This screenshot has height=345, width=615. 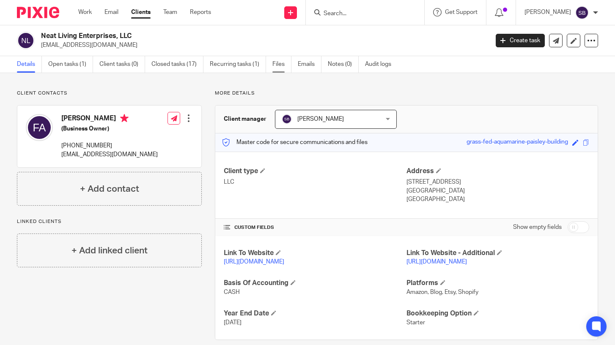 I want to click on p: Linked clients, so click(x=109, y=222).